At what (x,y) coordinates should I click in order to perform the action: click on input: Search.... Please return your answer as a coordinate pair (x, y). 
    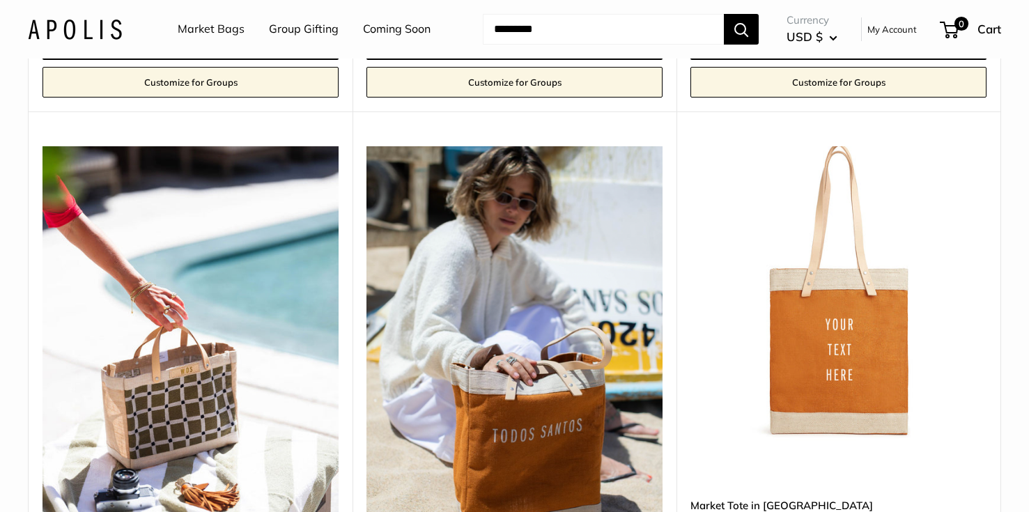
    Looking at the image, I should click on (603, 29).